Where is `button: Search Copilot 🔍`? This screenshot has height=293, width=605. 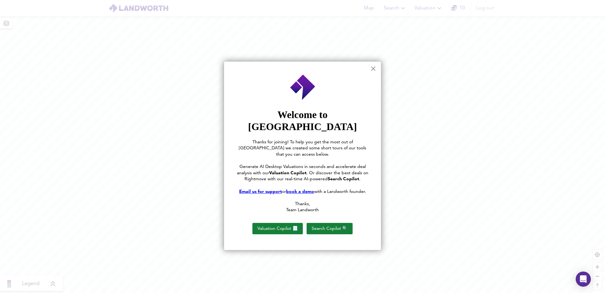 button: Search Copilot 🔍 is located at coordinates (330, 228).